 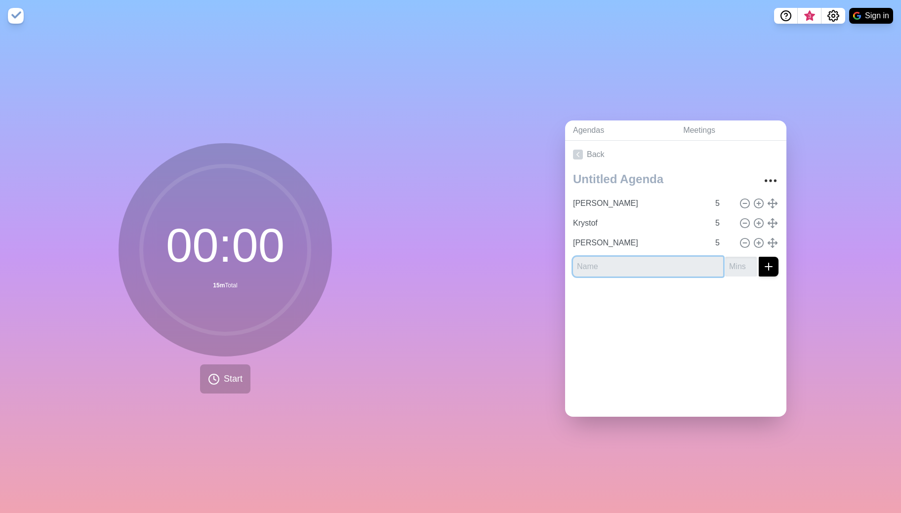 What do you see at coordinates (676, 155) in the screenshot?
I see `a: Back` at bounding box center [676, 155].